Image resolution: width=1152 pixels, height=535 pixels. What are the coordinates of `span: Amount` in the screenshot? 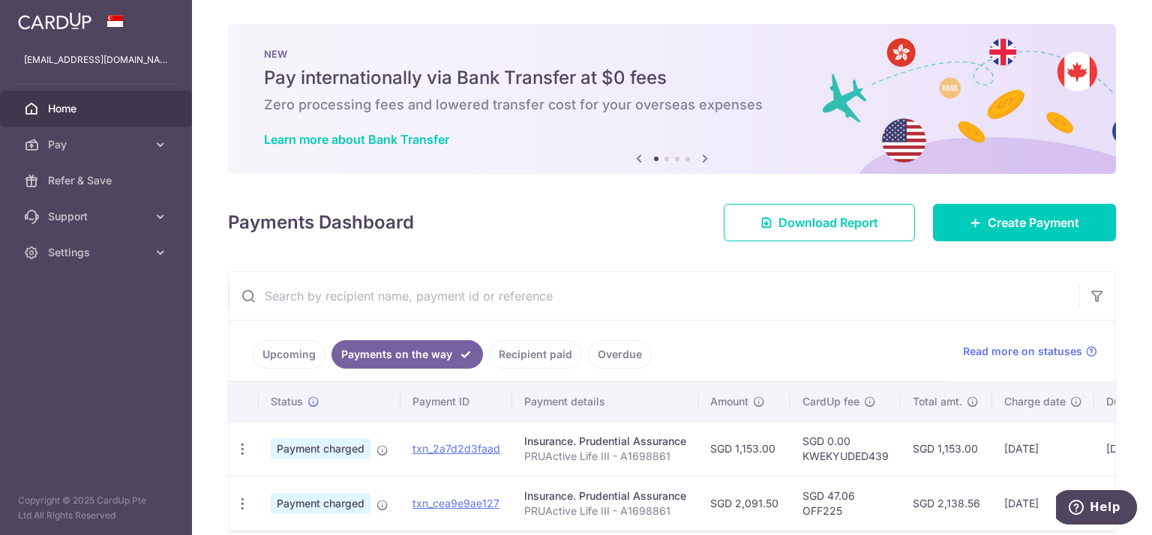 It's located at (729, 402).